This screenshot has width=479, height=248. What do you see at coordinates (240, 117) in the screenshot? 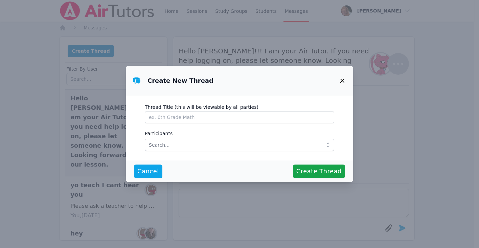
I see `input: ex, 6th Grade Math` at bounding box center [240, 117].